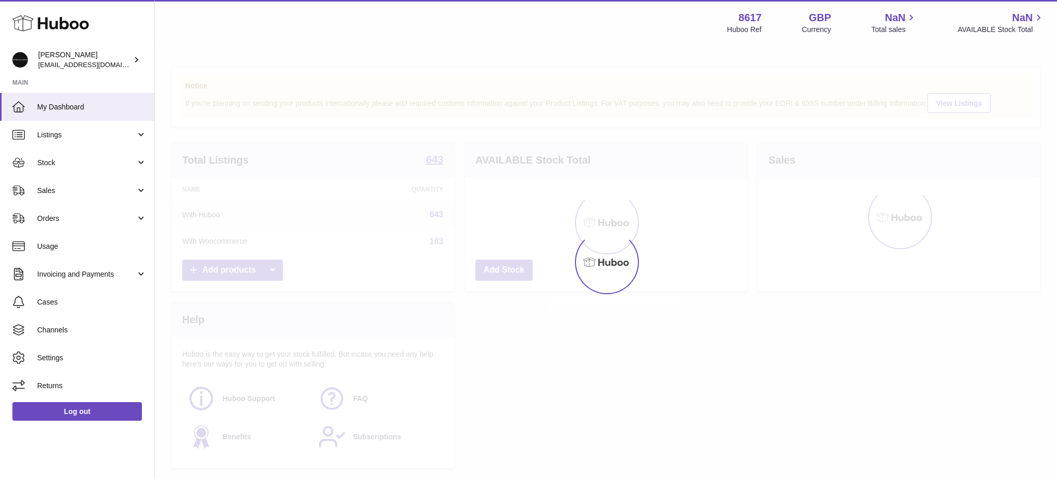 The width and height of the screenshot is (1057, 478). Describe the element at coordinates (92, 107) in the screenshot. I see `span: My Dashboard` at that location.